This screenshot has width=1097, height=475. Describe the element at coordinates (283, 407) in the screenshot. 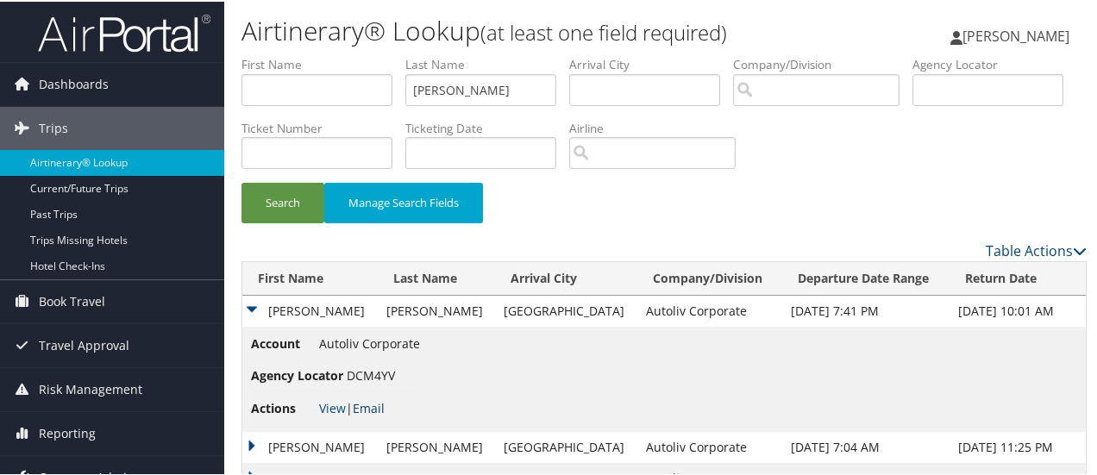

I see `span: Actions` at that location.